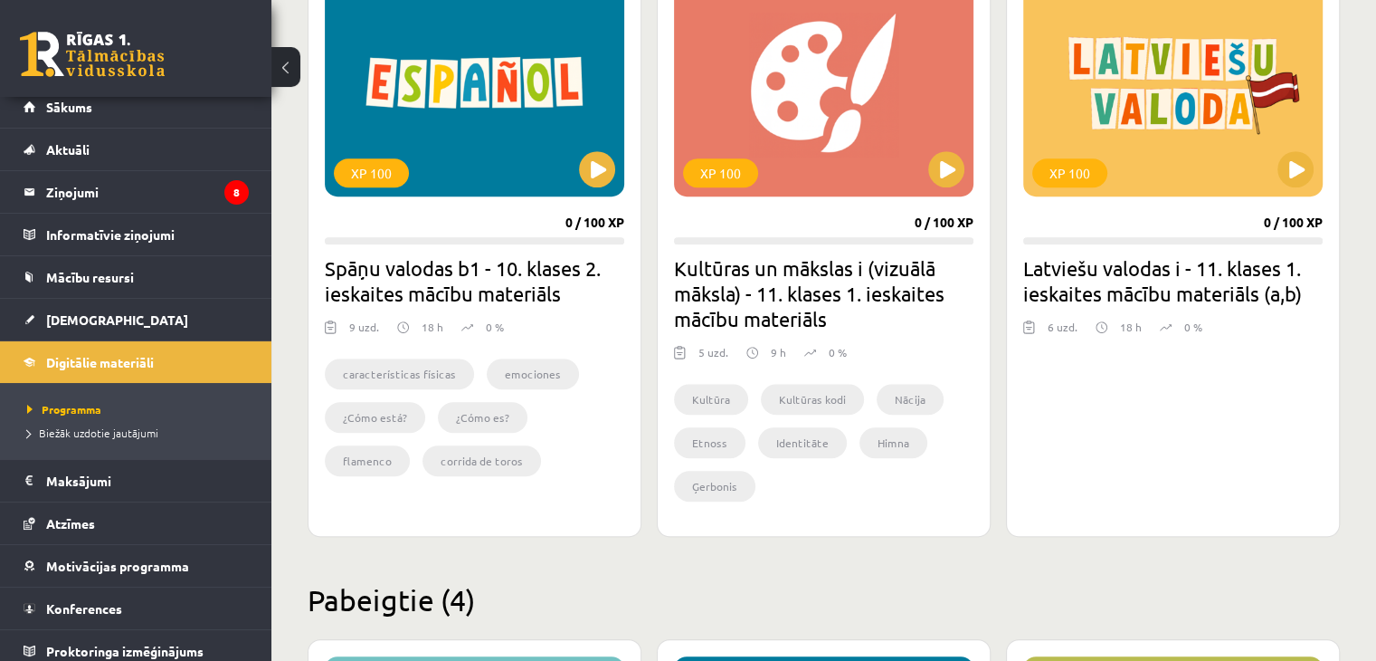 This screenshot has height=661, width=1376. What do you see at coordinates (364, 332) in the screenshot?
I see `div: 9 uzd.` at bounding box center [364, 332].